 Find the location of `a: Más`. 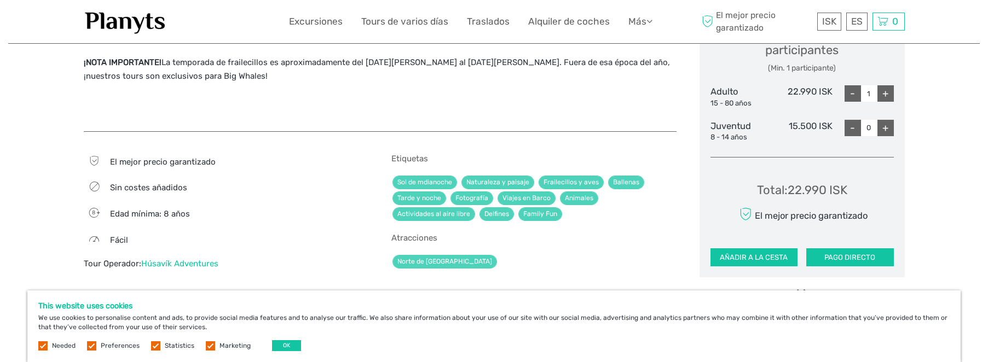

a: Más is located at coordinates (640, 21).